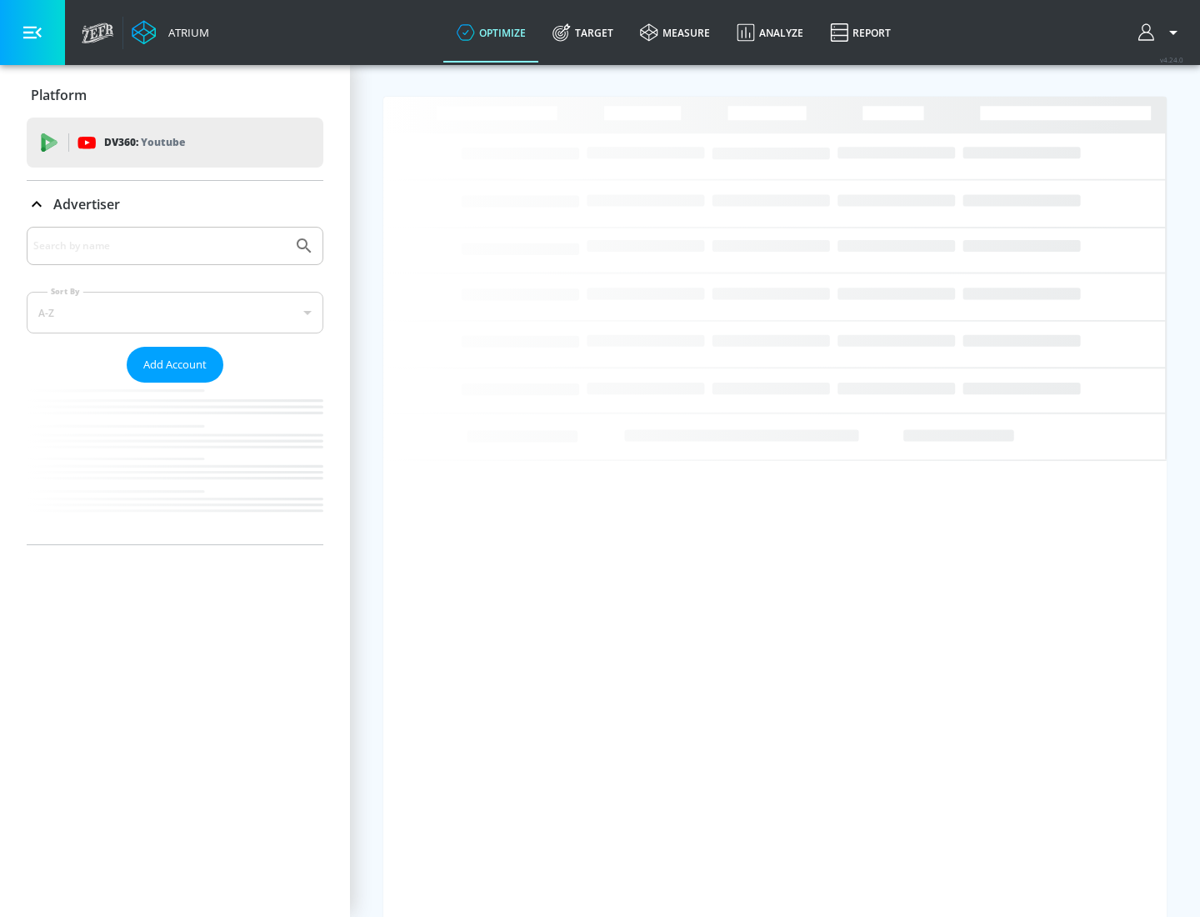 The width and height of the screenshot is (1200, 917). What do you see at coordinates (159, 246) in the screenshot?
I see `input: Search by name` at bounding box center [159, 246].